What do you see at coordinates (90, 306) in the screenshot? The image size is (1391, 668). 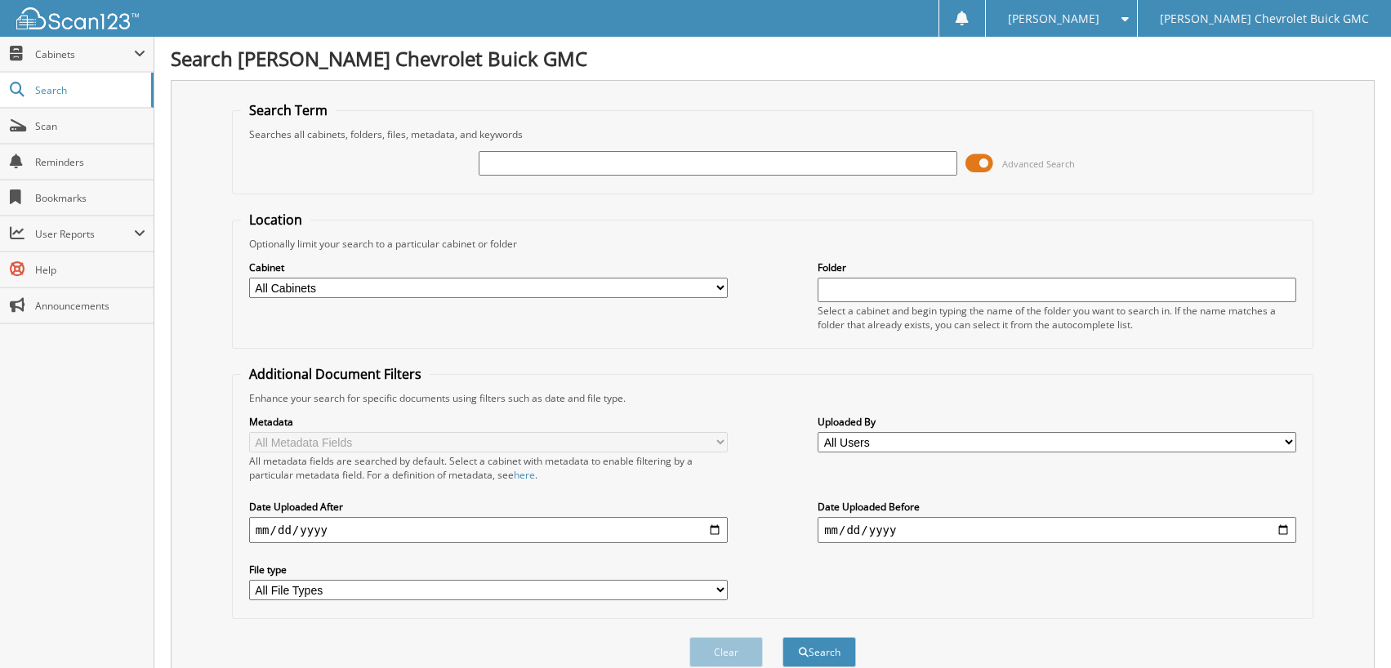 I see `span: Announcements` at bounding box center [90, 306].